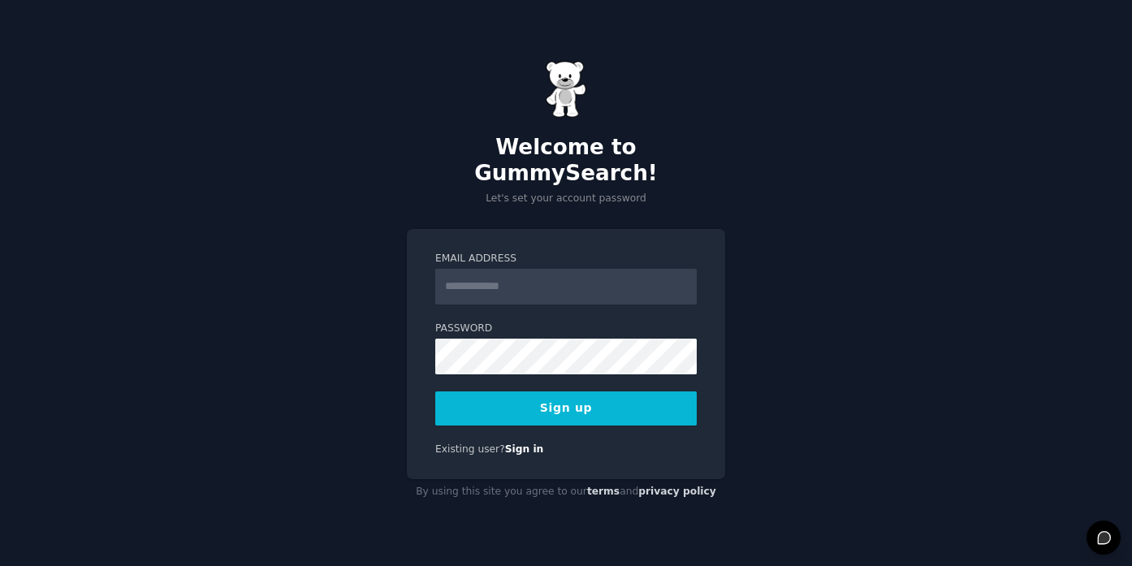 The width and height of the screenshot is (1132, 566). Describe the element at coordinates (677, 491) in the screenshot. I see `a: privacy policy` at that location.